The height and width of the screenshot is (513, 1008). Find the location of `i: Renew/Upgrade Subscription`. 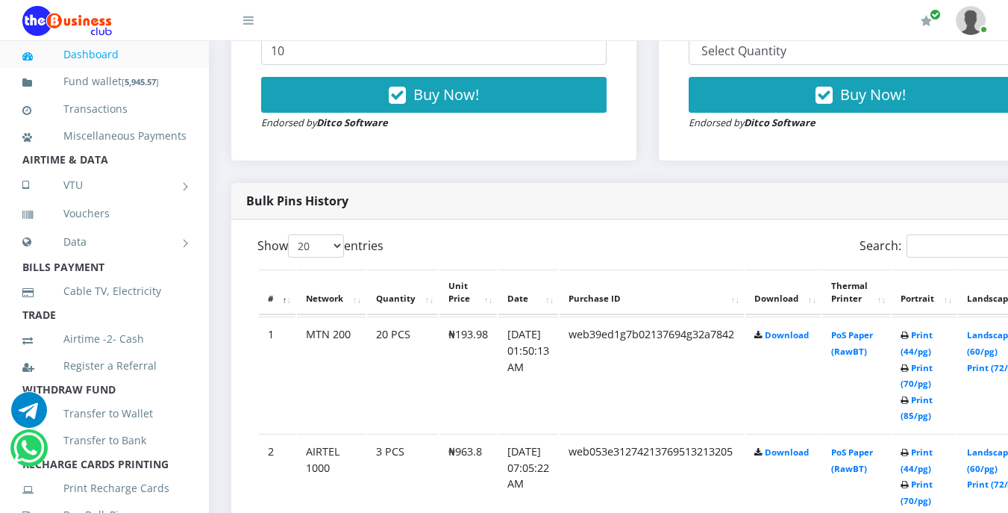

i: Renew/Upgrade Subscription is located at coordinates (926, 21).